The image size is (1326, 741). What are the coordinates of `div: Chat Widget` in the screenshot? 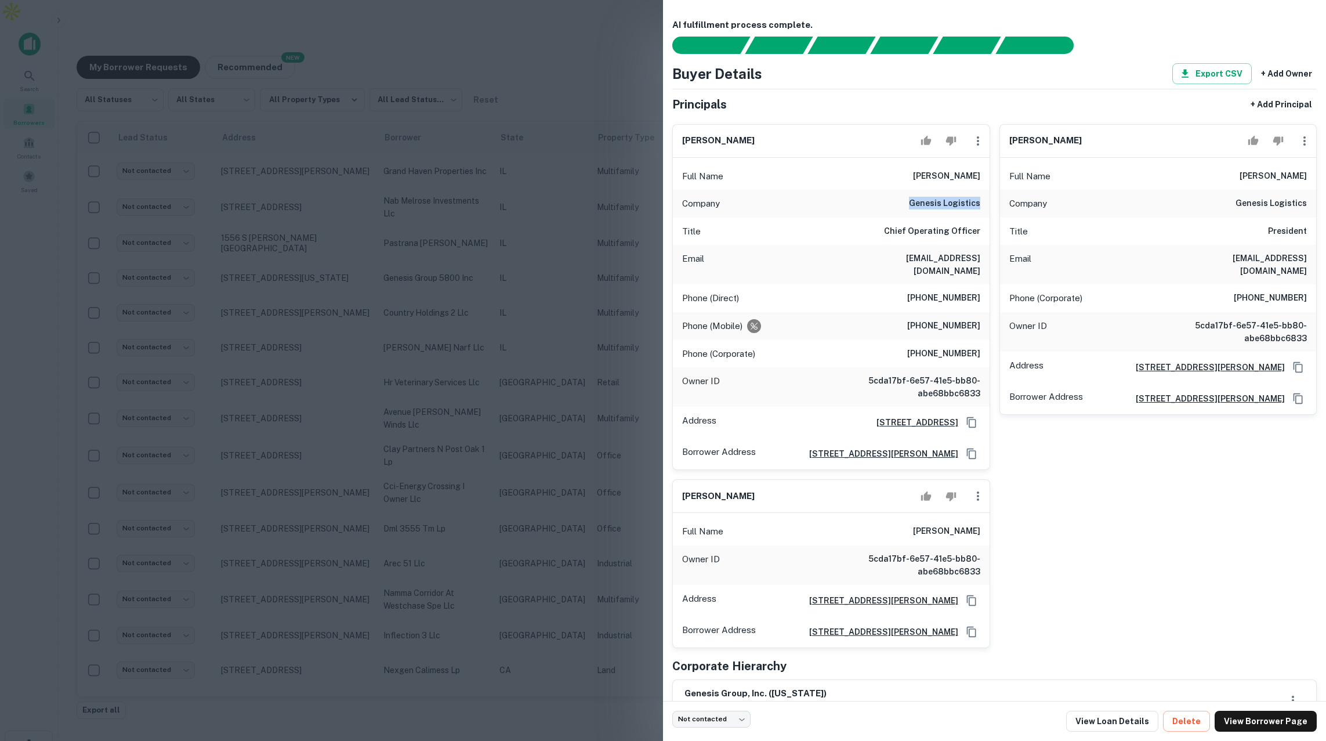 It's located at (1297, 676).